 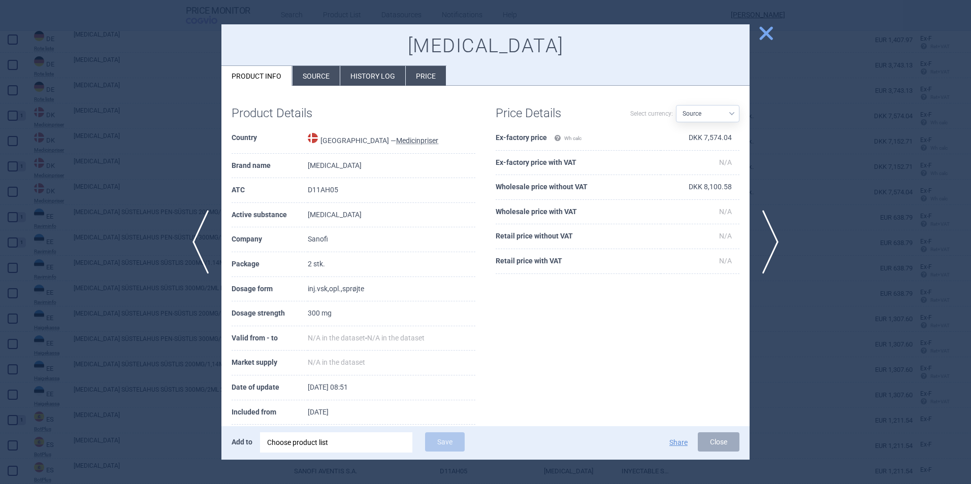 I want to click on abbr: Medicinpriser — Danish Medicine Agency. Erhverv Medicinpriser database for bussines., so click(x=417, y=141).